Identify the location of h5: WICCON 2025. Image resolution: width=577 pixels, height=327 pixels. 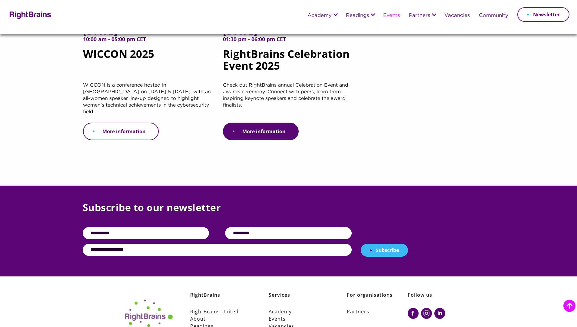
(148, 53).